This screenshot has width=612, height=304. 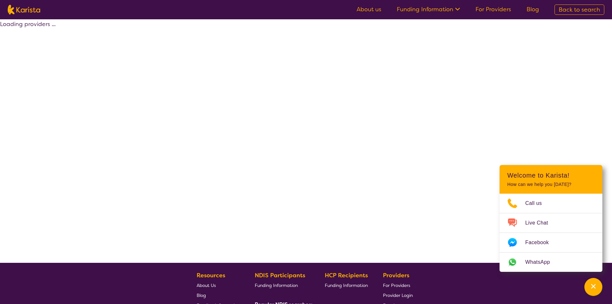 I want to click on span: Back to search, so click(x=579, y=10).